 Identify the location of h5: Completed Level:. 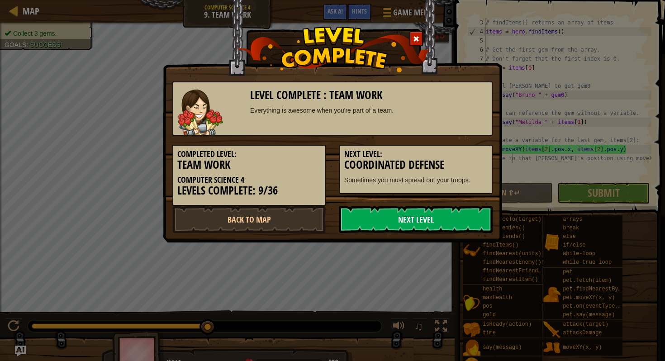
(249, 154).